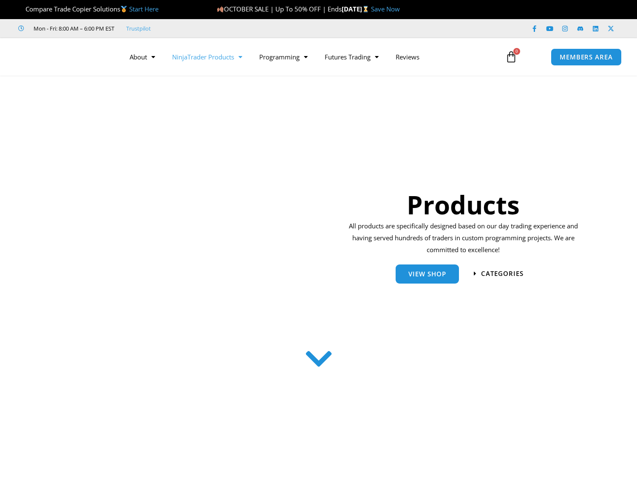 The image size is (637, 492). What do you see at coordinates (309, 57) in the screenshot?
I see `nav: Menu` at bounding box center [309, 57].